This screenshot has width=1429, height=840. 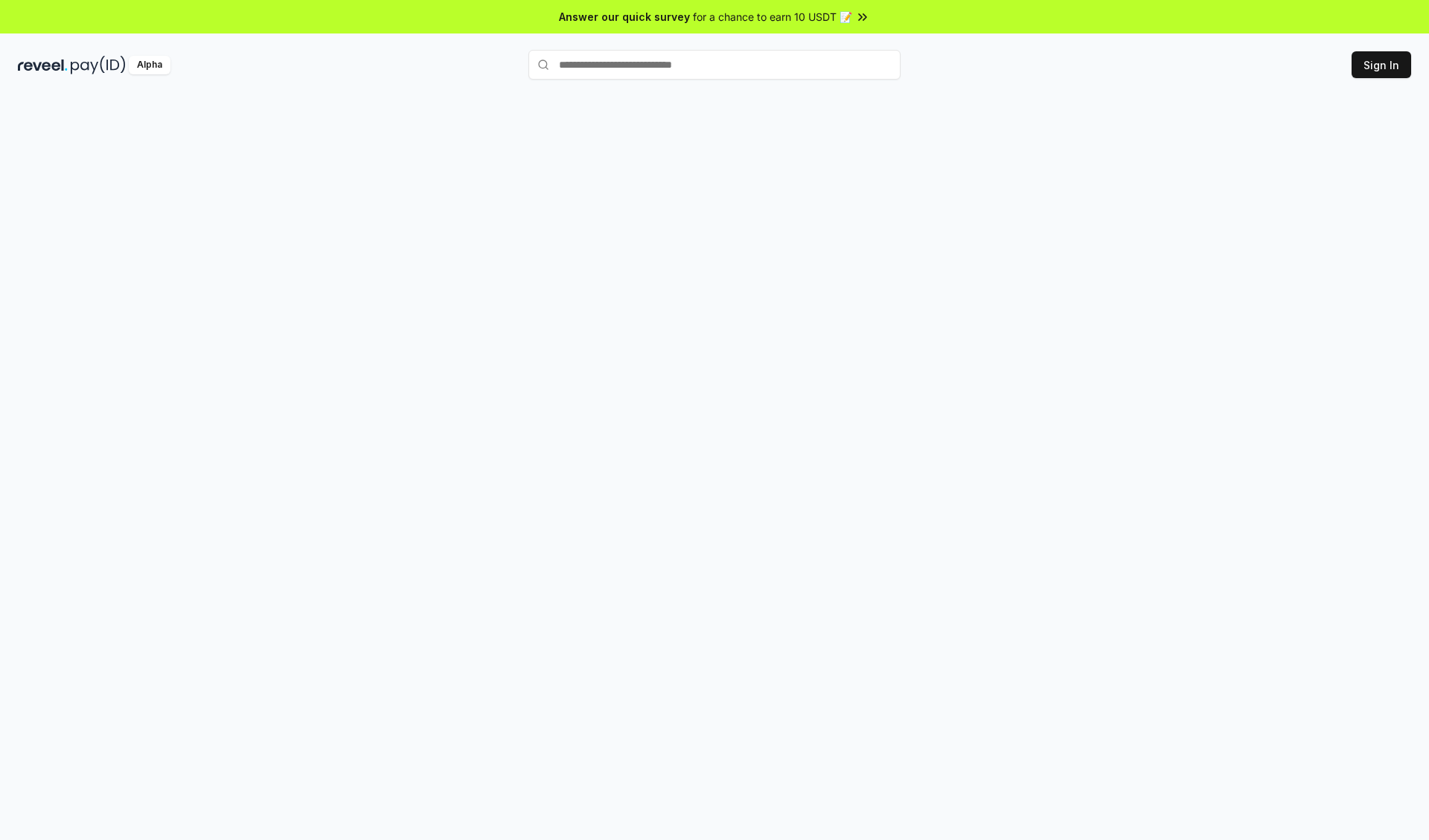 What do you see at coordinates (43, 64) in the screenshot?
I see `img: reveel_dark` at bounding box center [43, 64].